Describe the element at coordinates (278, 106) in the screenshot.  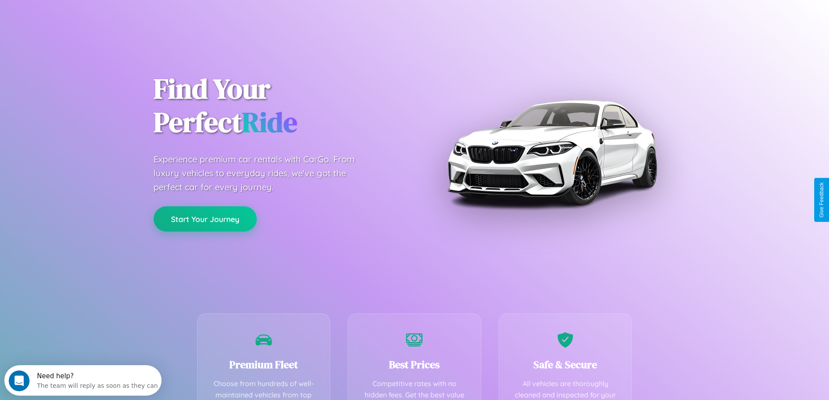
I see `h1: Find Your Perfect` at that location.